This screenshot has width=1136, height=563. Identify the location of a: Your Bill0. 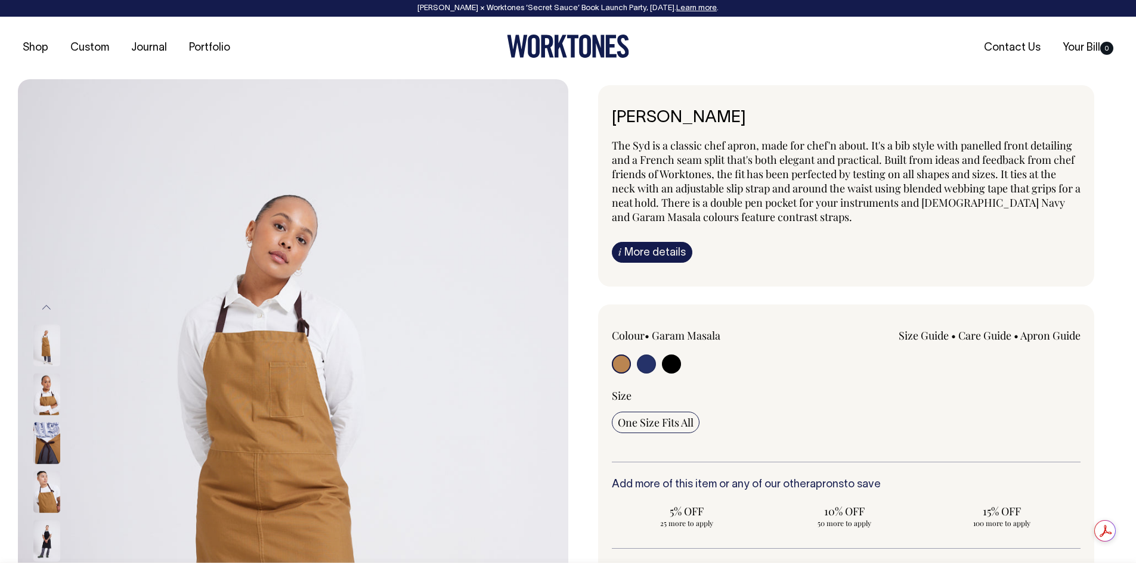
(1088, 48).